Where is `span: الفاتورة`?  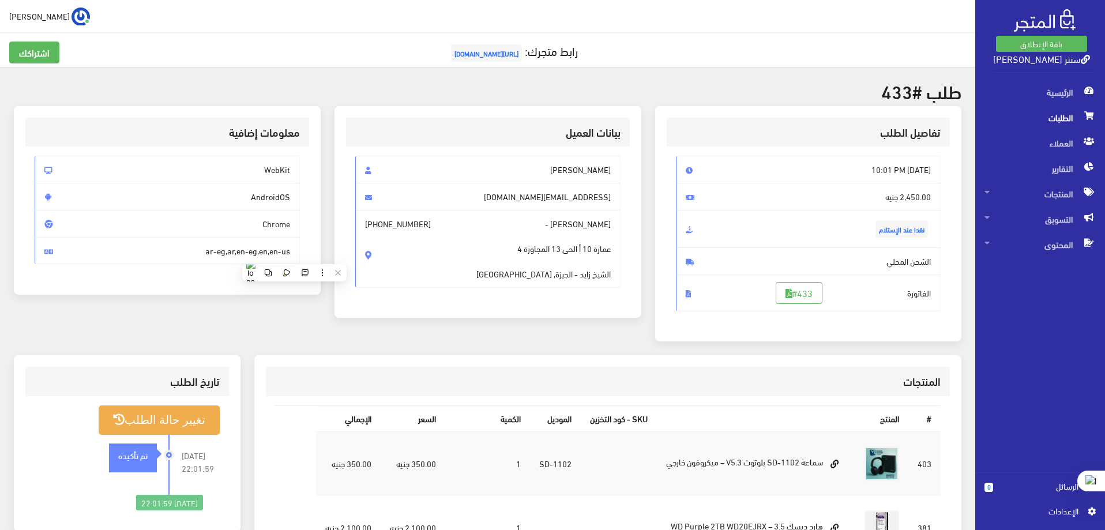
span: الفاتورة is located at coordinates (809, 293).